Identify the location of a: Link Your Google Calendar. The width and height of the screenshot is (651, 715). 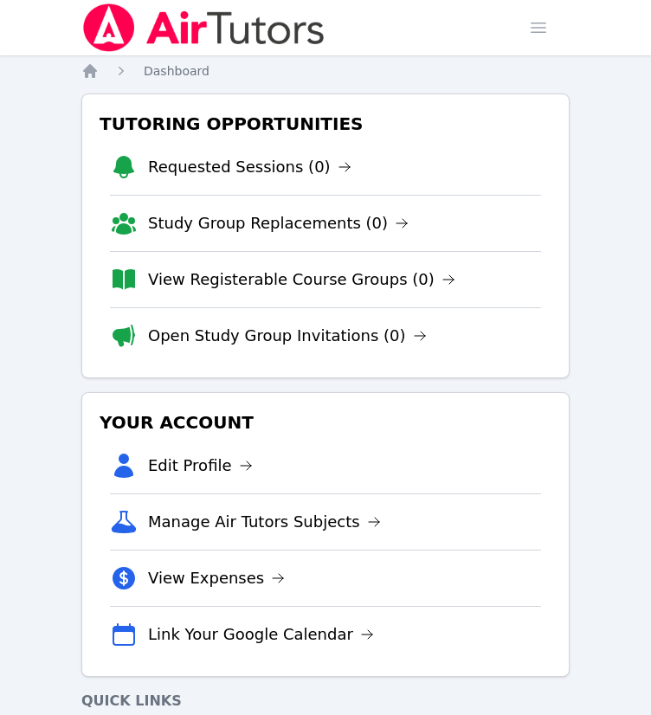
(261, 635).